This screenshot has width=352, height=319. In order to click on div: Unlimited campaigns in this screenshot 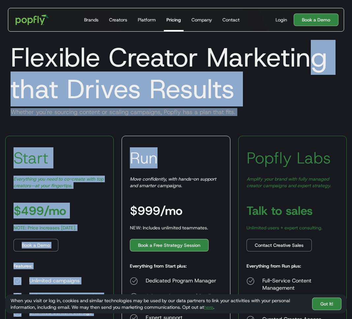, I will do `click(67, 281)`.